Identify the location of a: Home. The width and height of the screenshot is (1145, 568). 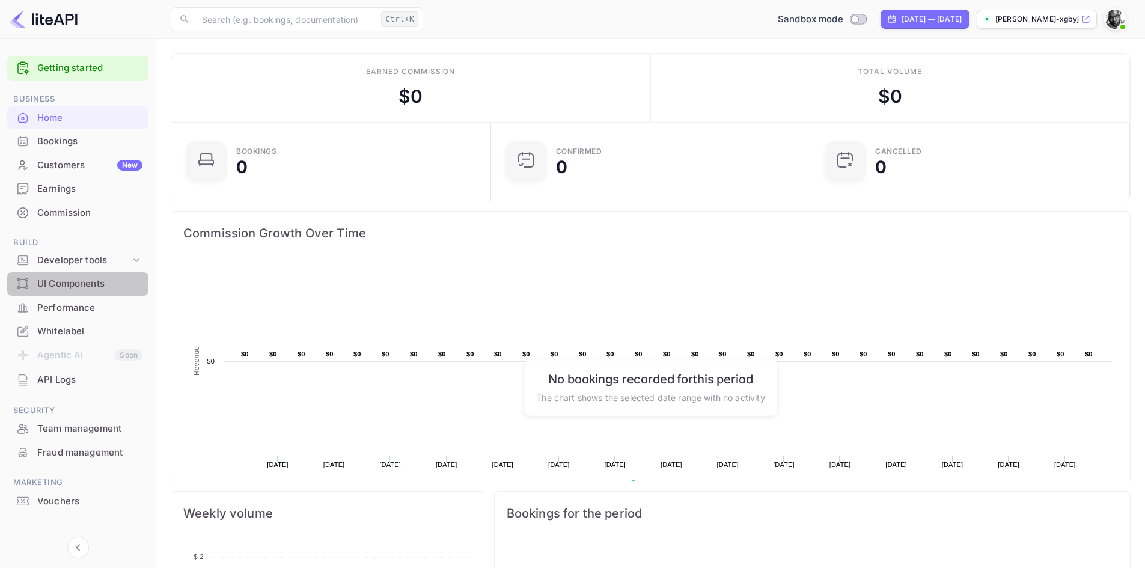
(78, 117).